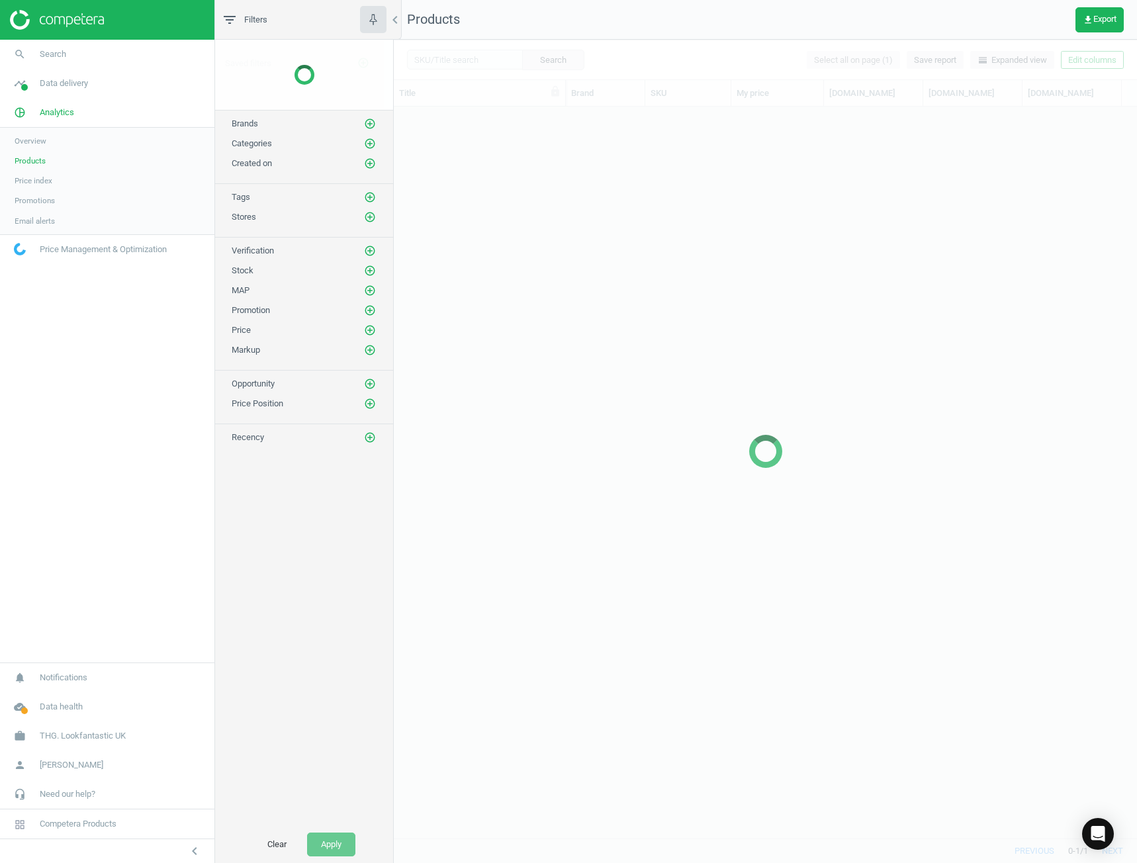  I want to click on i: headset_mic, so click(20, 794).